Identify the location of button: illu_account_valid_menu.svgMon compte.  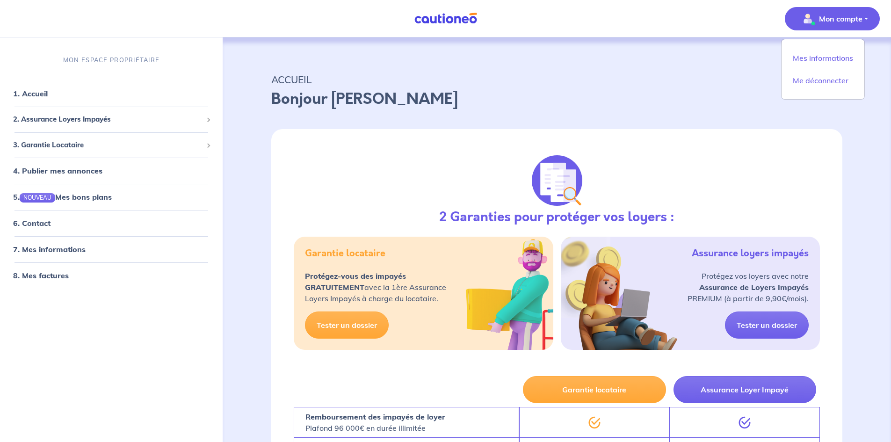
(832, 19).